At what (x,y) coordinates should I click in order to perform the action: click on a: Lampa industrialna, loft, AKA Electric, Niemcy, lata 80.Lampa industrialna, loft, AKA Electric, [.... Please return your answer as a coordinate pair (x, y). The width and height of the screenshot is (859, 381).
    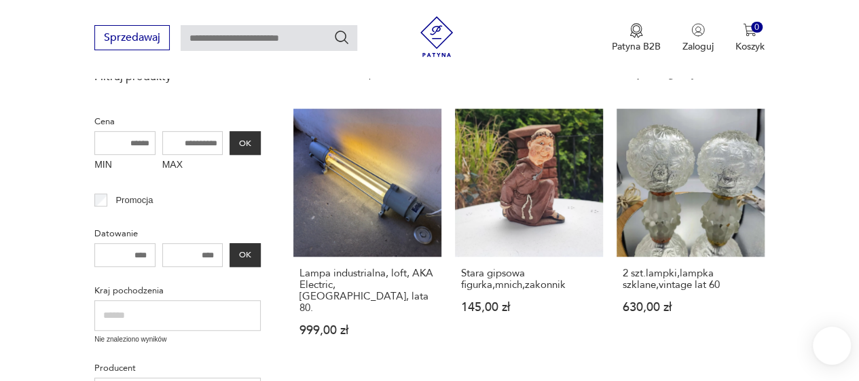
    Looking at the image, I should click on (367, 236).